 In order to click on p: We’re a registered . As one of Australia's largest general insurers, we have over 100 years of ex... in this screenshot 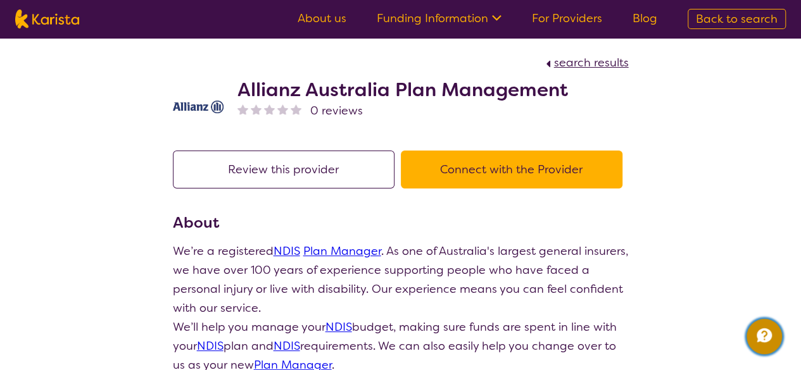, I will do `click(401, 280)`.